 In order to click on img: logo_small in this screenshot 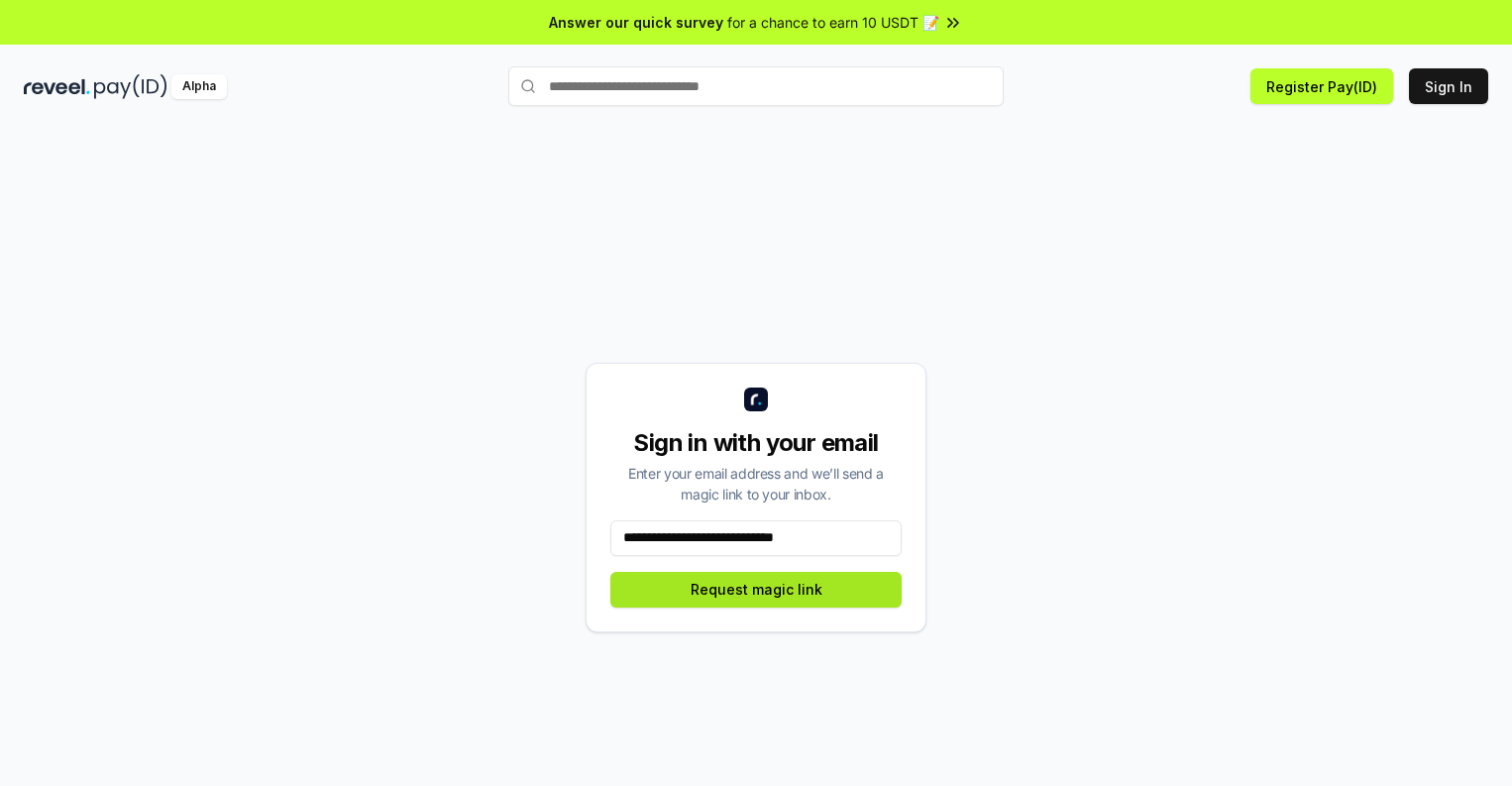, I will do `click(756, 399)`.